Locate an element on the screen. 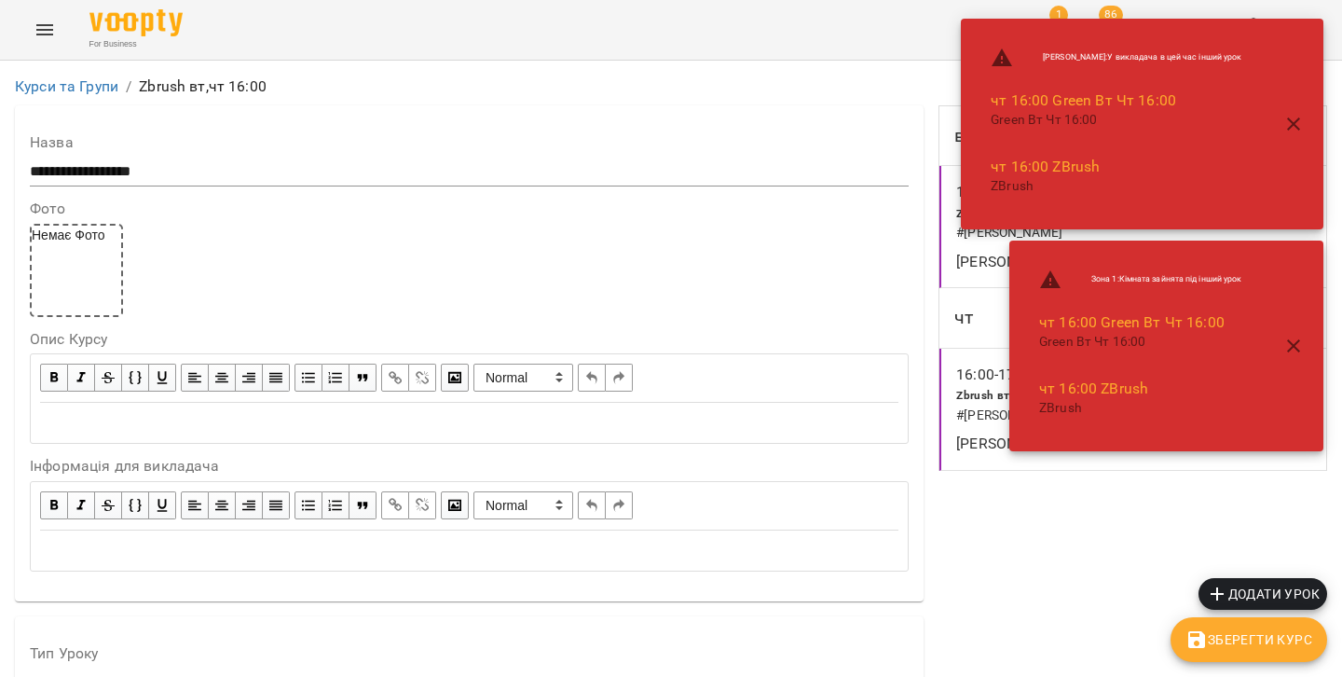 This screenshot has height=677, width=1342. h6: чт is located at coordinates (964, 317).